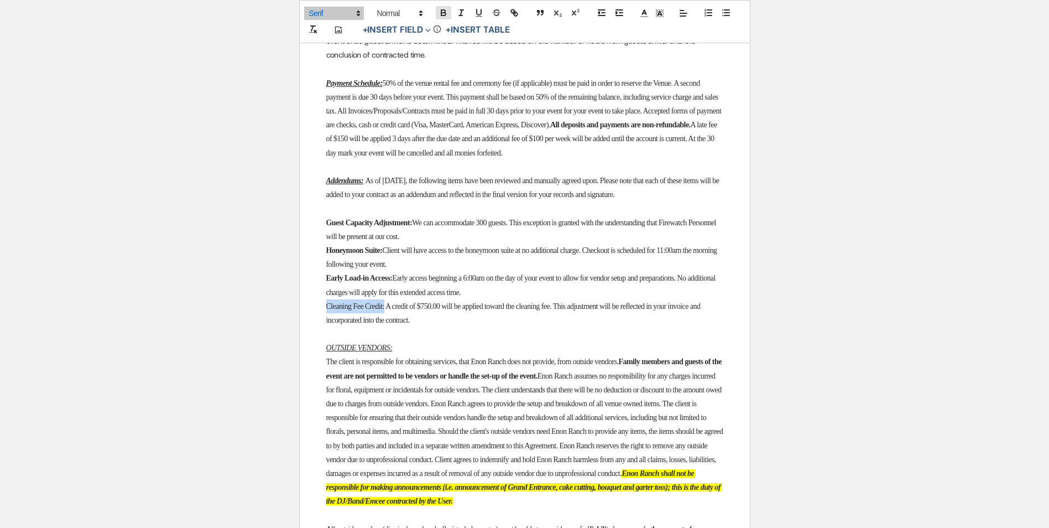  I want to click on span: 50% of the venue rental fee and ceremony fee (if applicable) must be paid in order to reserve the..., so click(525, 104).